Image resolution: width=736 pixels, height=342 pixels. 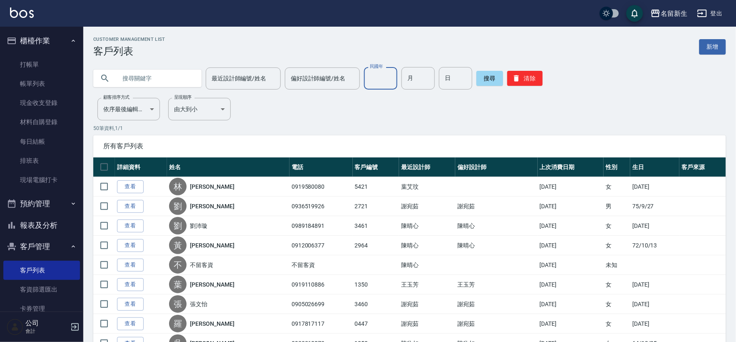 What do you see at coordinates (655, 206) in the screenshot?
I see `td: 75/9/27` at bounding box center [655, 206].